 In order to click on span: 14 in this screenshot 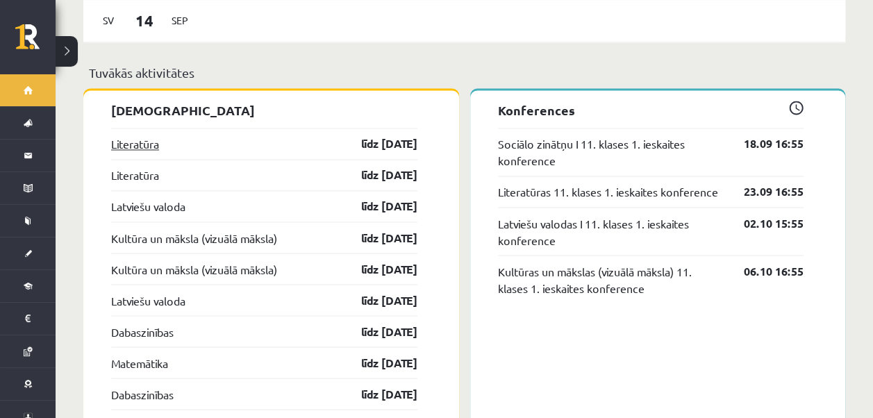, I will do `click(144, 20)`.